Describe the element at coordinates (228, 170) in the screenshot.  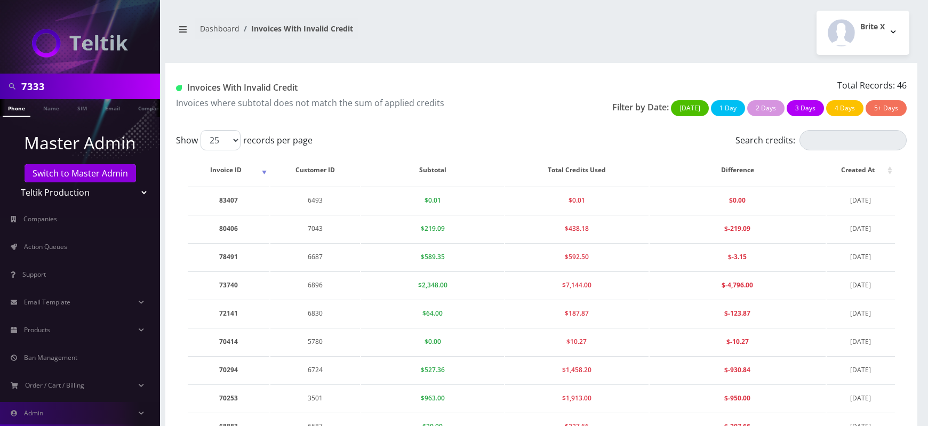
I see `th: Invoice ID: activate to sort column ascending` at that location.